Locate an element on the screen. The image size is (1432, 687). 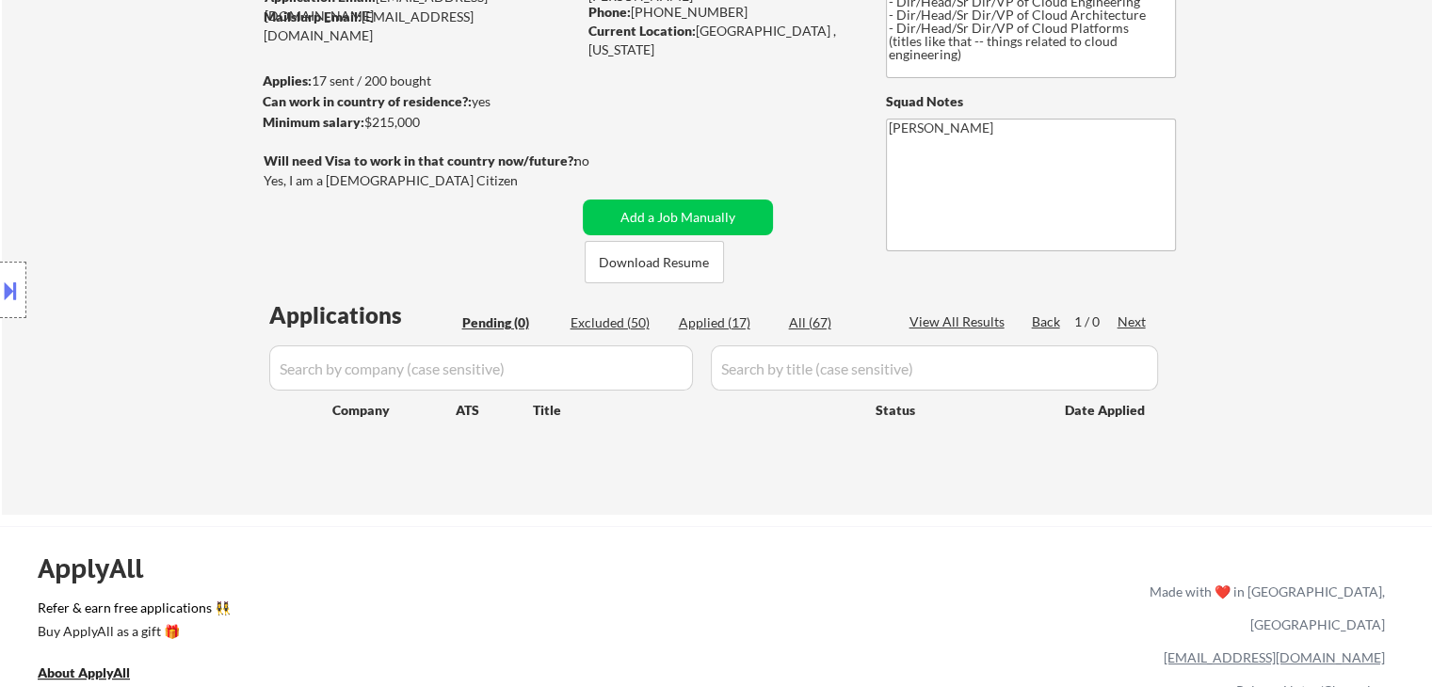
div: no is located at coordinates (601, 161).